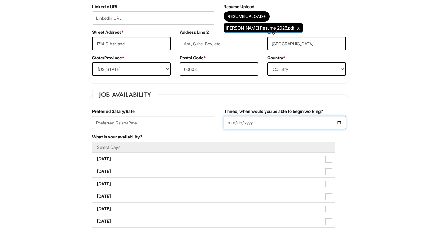  What do you see at coordinates (277, 58) in the screenshot?
I see `label: Country` at bounding box center [277, 58].